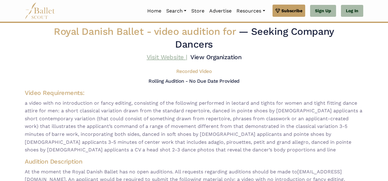 This screenshot has height=181, width=388. Describe the element at coordinates (216, 57) in the screenshot. I see `a: View Organization` at that location.